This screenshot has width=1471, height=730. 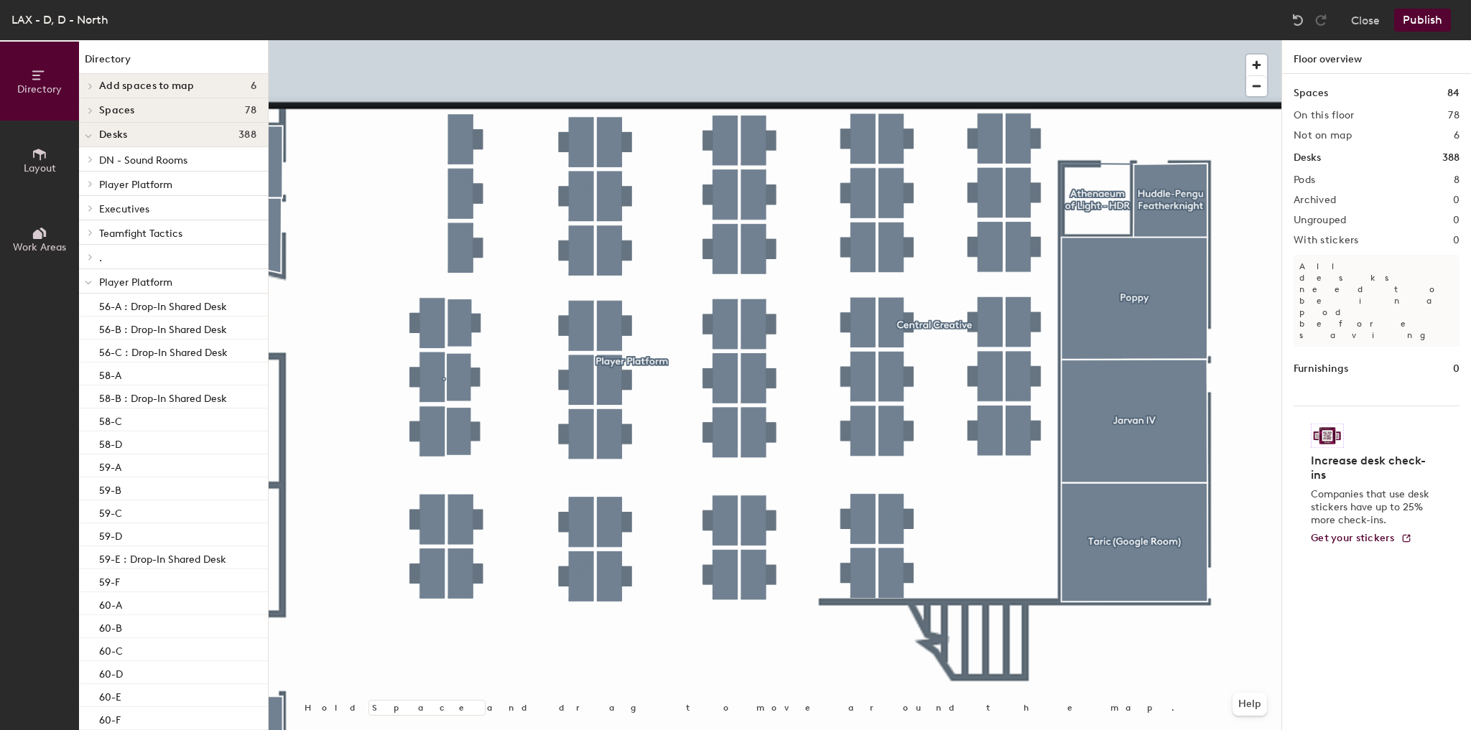 What do you see at coordinates (1321, 20) in the screenshot?
I see `img: Redo` at bounding box center [1321, 20].